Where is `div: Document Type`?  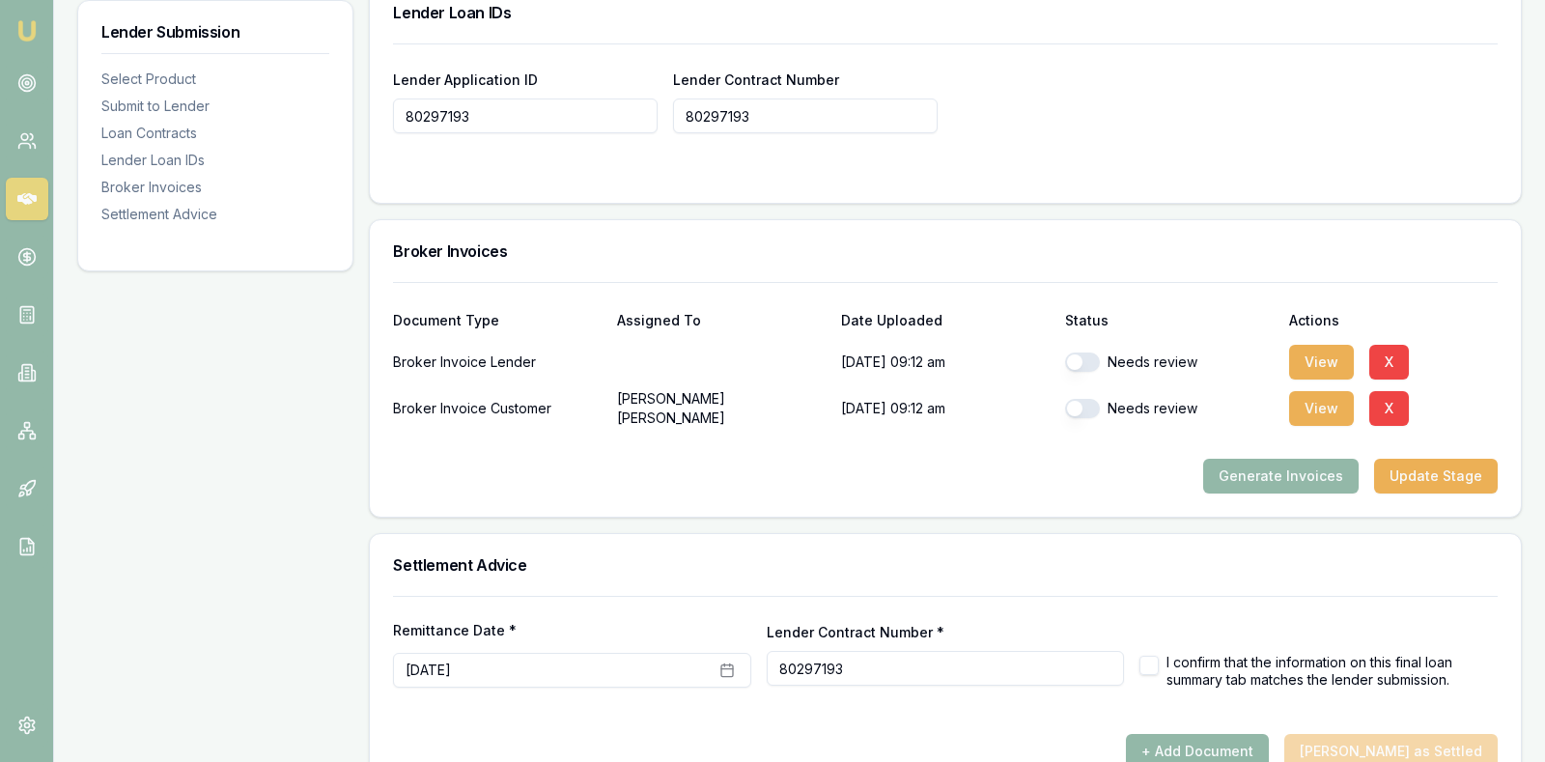
div: Document Type is located at coordinates (497, 321).